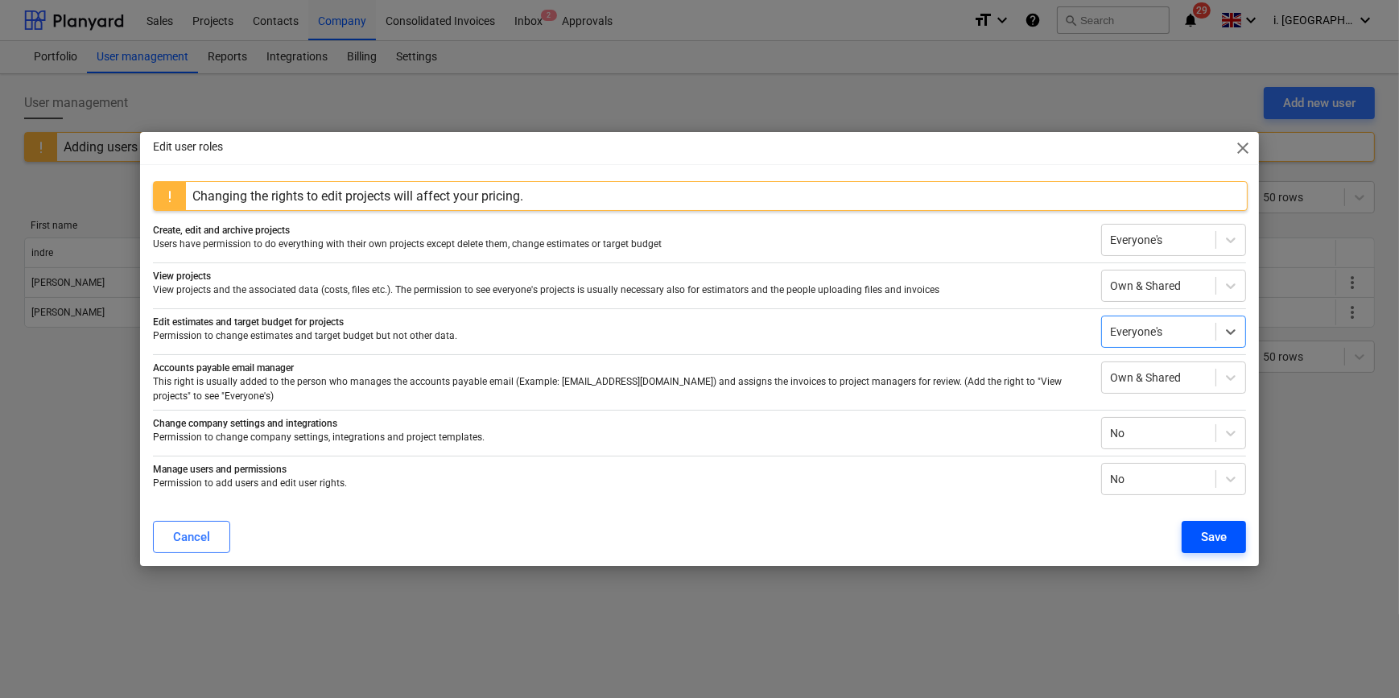  Describe the element at coordinates (621, 469) in the screenshot. I see `p: Manage users and permissions` at that location.